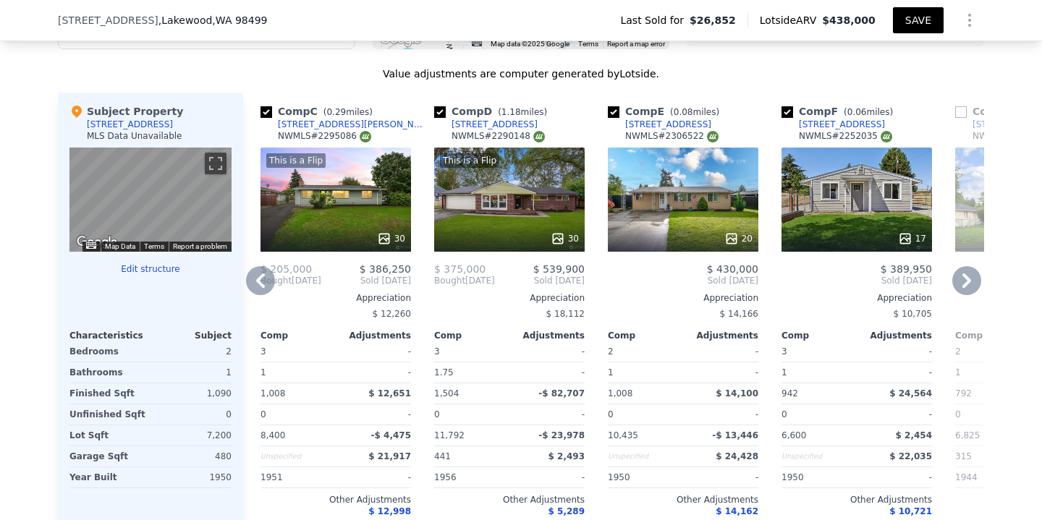  What do you see at coordinates (498, 136) in the screenshot?
I see `div: NWMLS # 2290148` at bounding box center [498, 136].